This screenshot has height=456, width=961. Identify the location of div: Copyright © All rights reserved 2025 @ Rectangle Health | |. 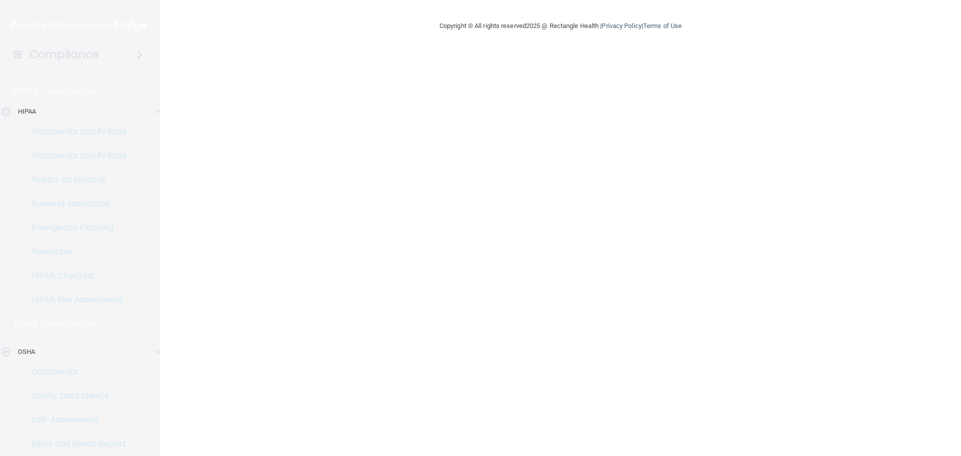
(561, 26).